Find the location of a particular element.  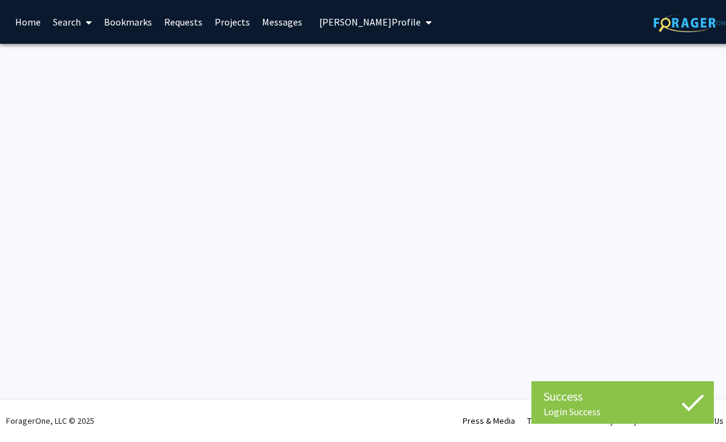

a: Bookmarks is located at coordinates (128, 22).